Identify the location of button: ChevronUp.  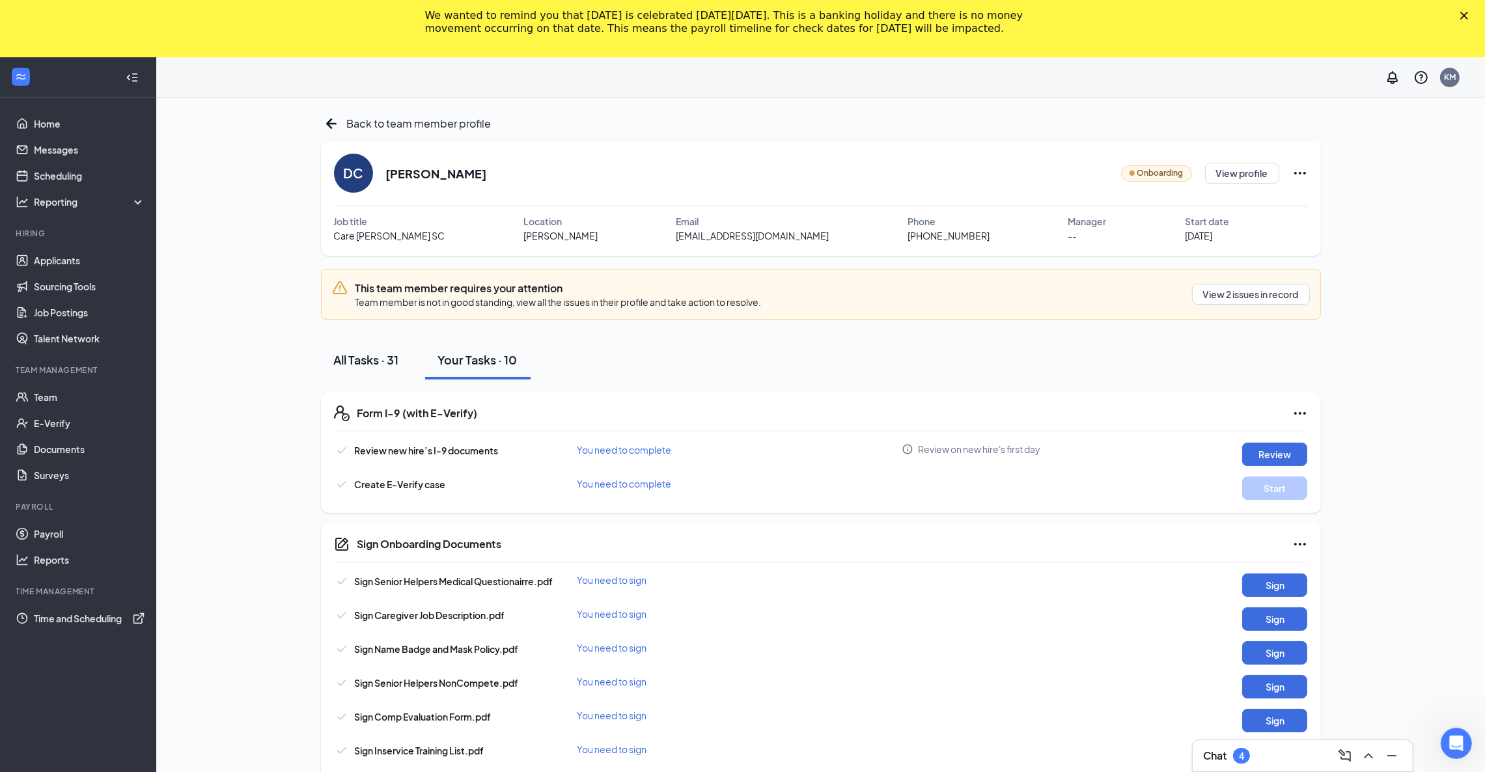
(1369, 756).